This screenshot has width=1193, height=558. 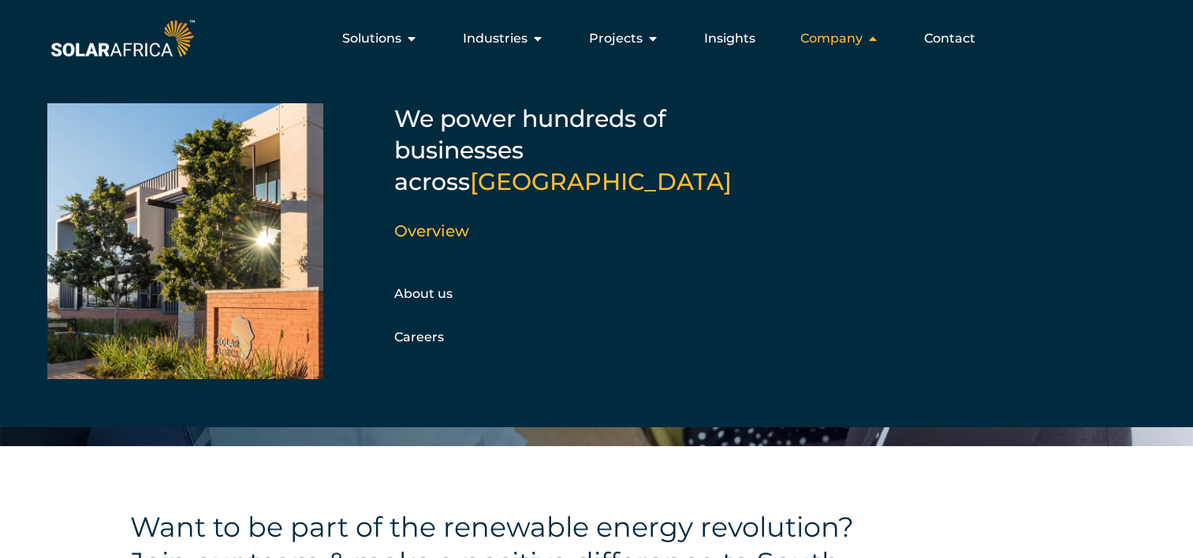 What do you see at coordinates (831, 39) in the screenshot?
I see `span: Company` at bounding box center [831, 39].